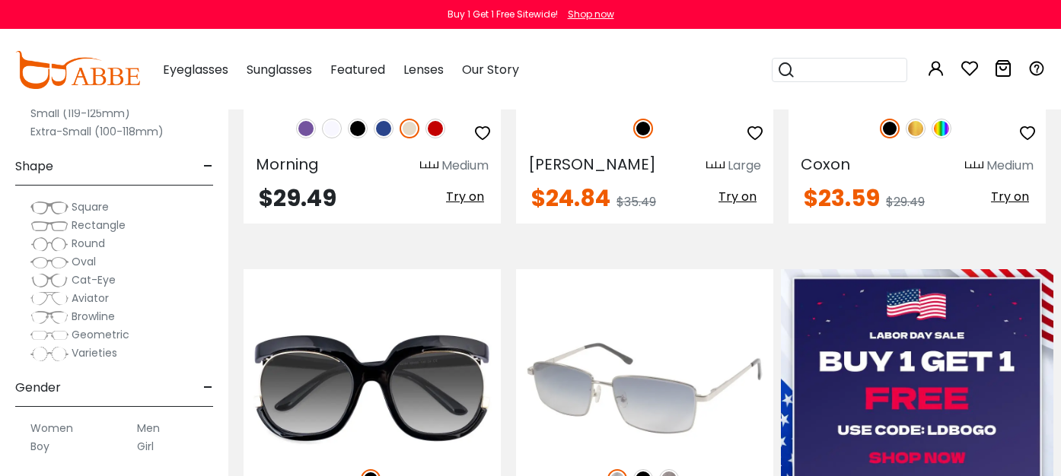 The height and width of the screenshot is (476, 1061). I want to click on a: Black Writerular - Plastic ,Universal Bridge Fit, so click(372, 388).